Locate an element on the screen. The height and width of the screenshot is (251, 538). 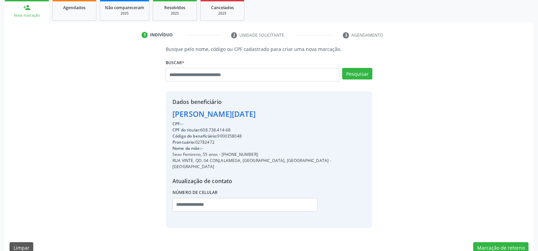
div: Indivíduo is located at coordinates (161, 35).